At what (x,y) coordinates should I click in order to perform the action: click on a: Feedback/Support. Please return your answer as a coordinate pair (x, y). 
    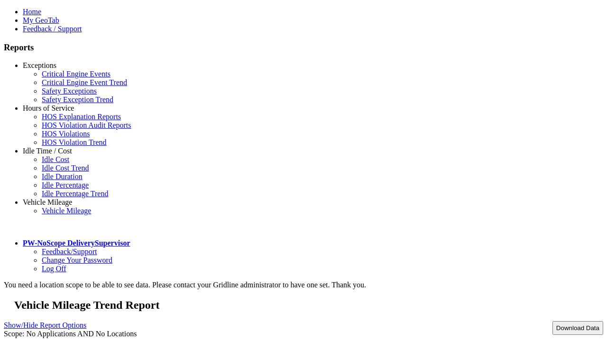
    Looking at the image, I should click on (69, 251).